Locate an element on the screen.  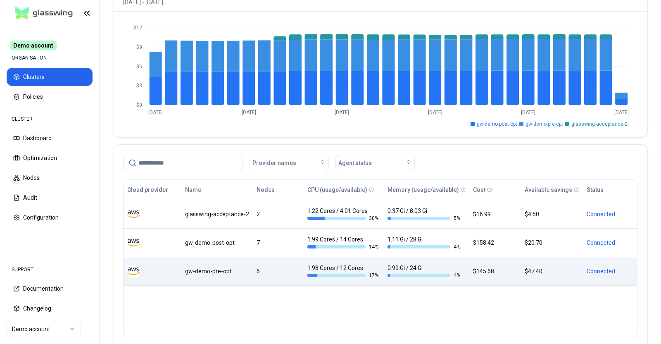
button: Changelog is located at coordinates (50, 308).